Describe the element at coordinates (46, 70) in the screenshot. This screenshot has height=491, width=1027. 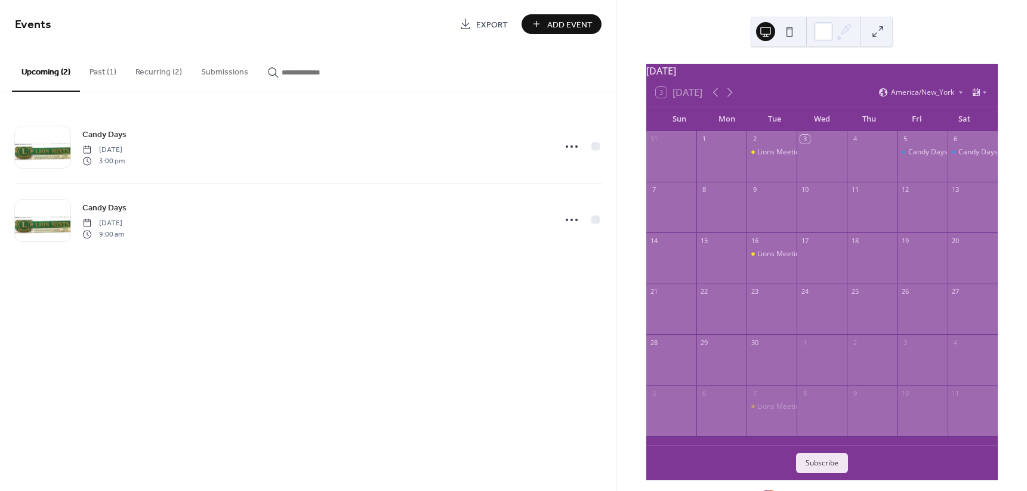
I see `button: Upcoming (2)` at that location.